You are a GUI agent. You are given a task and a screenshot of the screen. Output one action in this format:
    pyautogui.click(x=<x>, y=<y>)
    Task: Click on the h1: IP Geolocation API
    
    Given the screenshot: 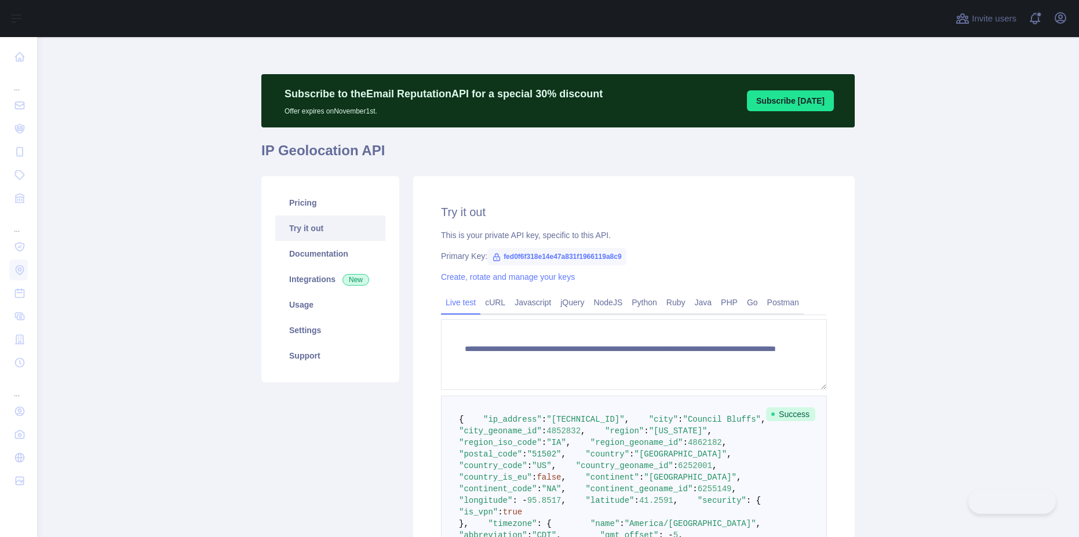 What is the action you would take?
    pyautogui.click(x=558, y=155)
    